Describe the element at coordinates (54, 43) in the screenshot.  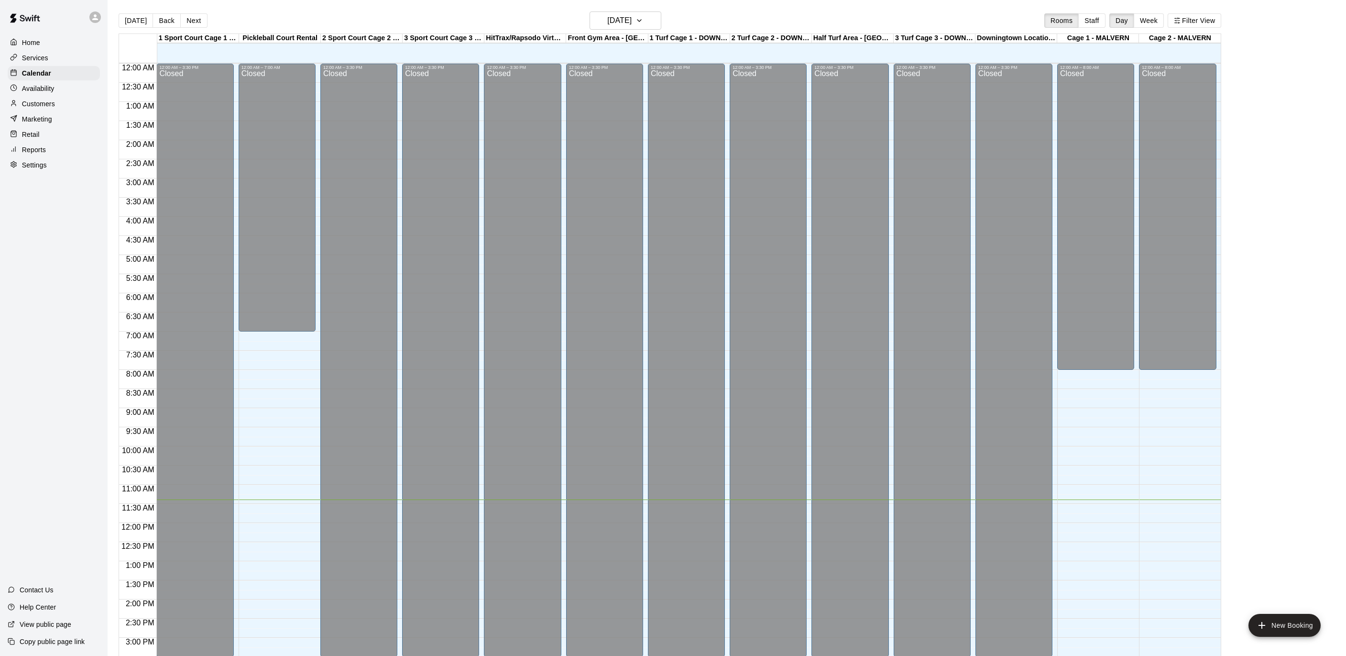
I see `div: Home` at that location.